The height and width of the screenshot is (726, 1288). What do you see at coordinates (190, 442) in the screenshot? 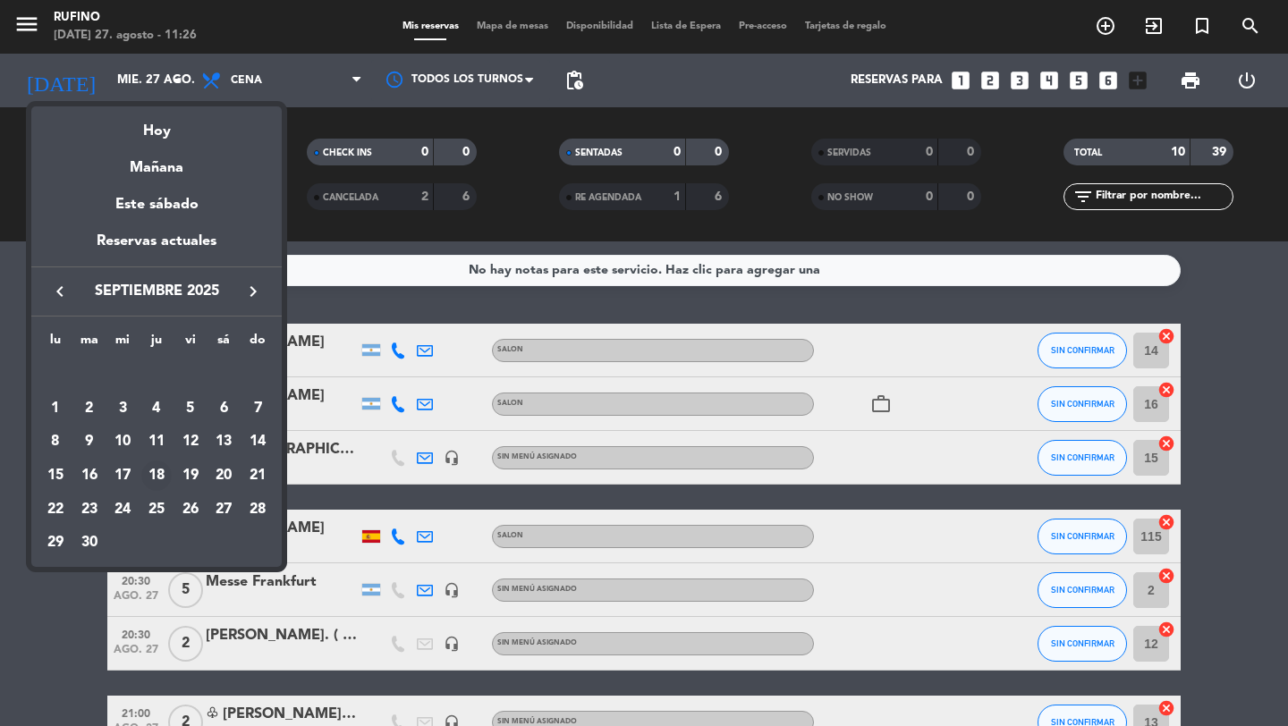
I see `div: 12` at bounding box center [190, 442].